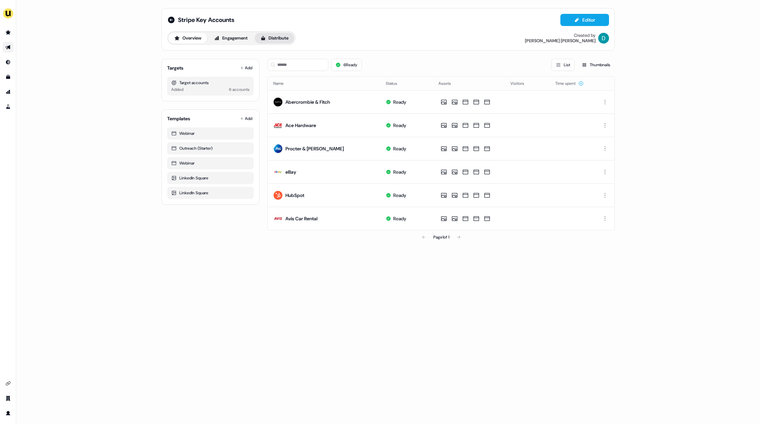  I want to click on button: Visitors, so click(521, 83).